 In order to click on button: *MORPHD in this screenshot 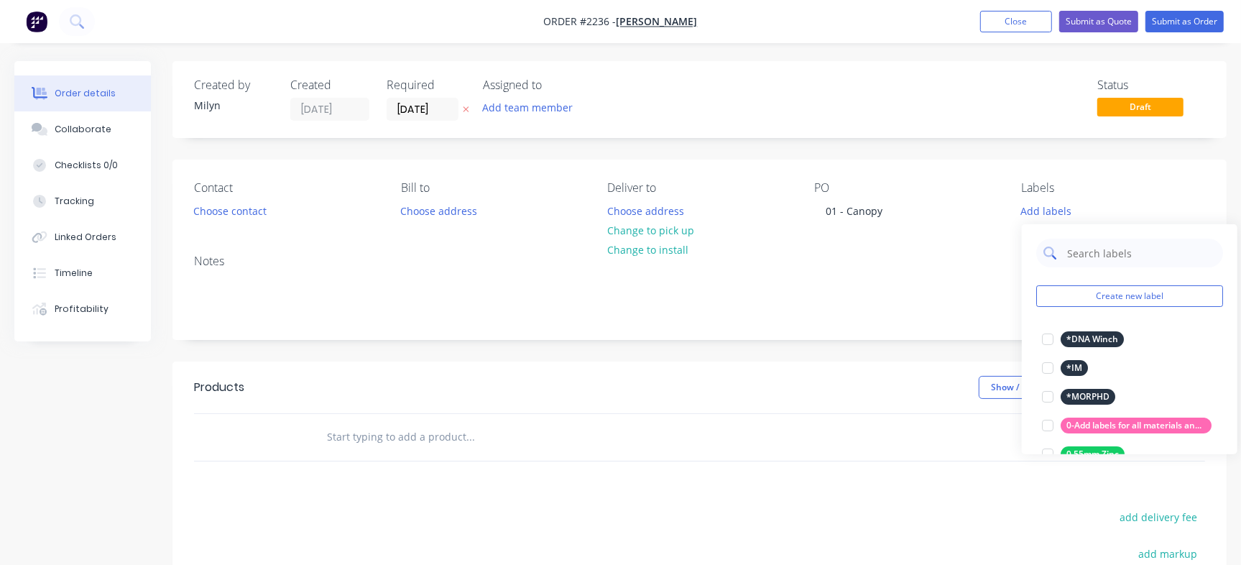, I will do `click(1078, 397)`.